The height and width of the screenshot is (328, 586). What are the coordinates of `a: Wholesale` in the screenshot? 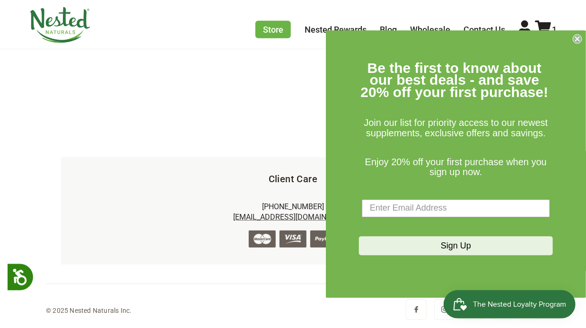 It's located at (430, 29).